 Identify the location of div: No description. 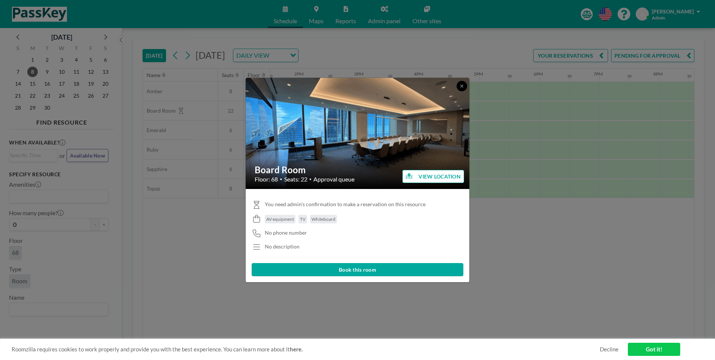
(282, 246).